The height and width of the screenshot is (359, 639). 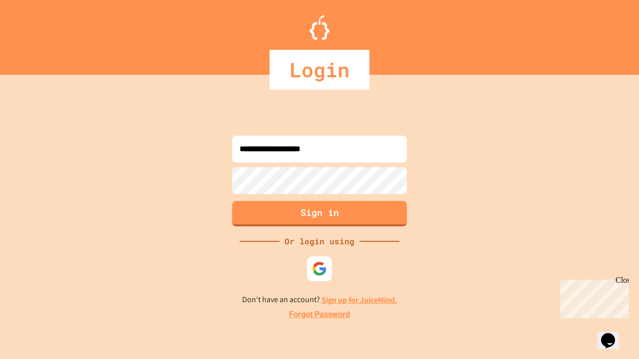 I want to click on img: Logo.svg, so click(x=319, y=27).